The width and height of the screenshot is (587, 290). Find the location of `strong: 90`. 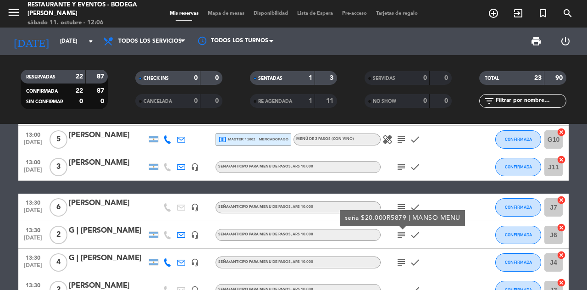

strong: 90 is located at coordinates (560, 78).